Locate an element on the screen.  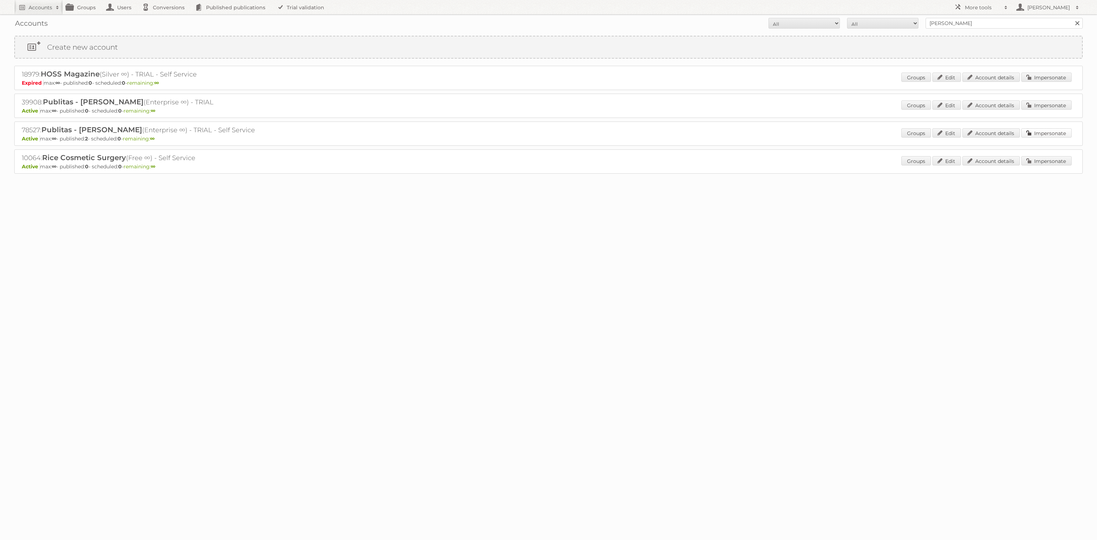
h2: 39908: (Enterprise ∞) - TRIAL is located at coordinates (147, 102).